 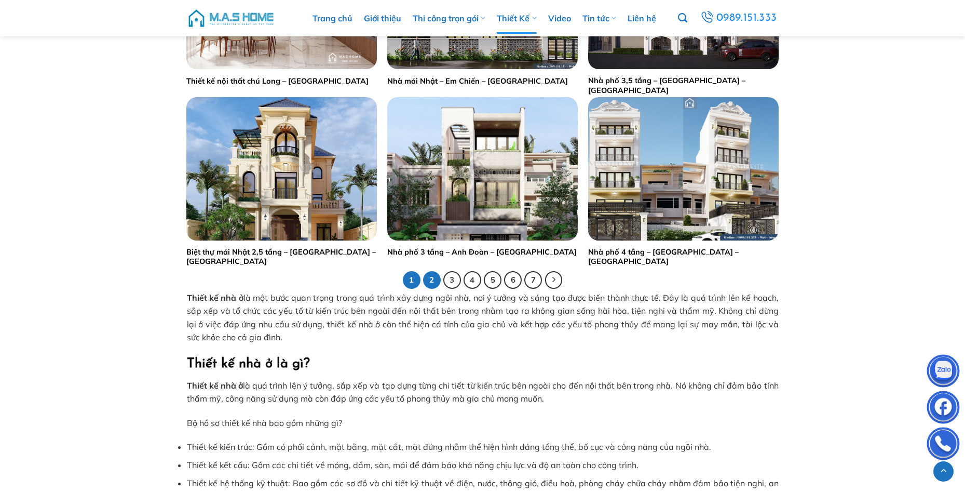 I want to click on img: Thiết kế biệt thự mái Nhật - Anh Tùng - Bắc Ninh | MasHome, so click(x=281, y=168).